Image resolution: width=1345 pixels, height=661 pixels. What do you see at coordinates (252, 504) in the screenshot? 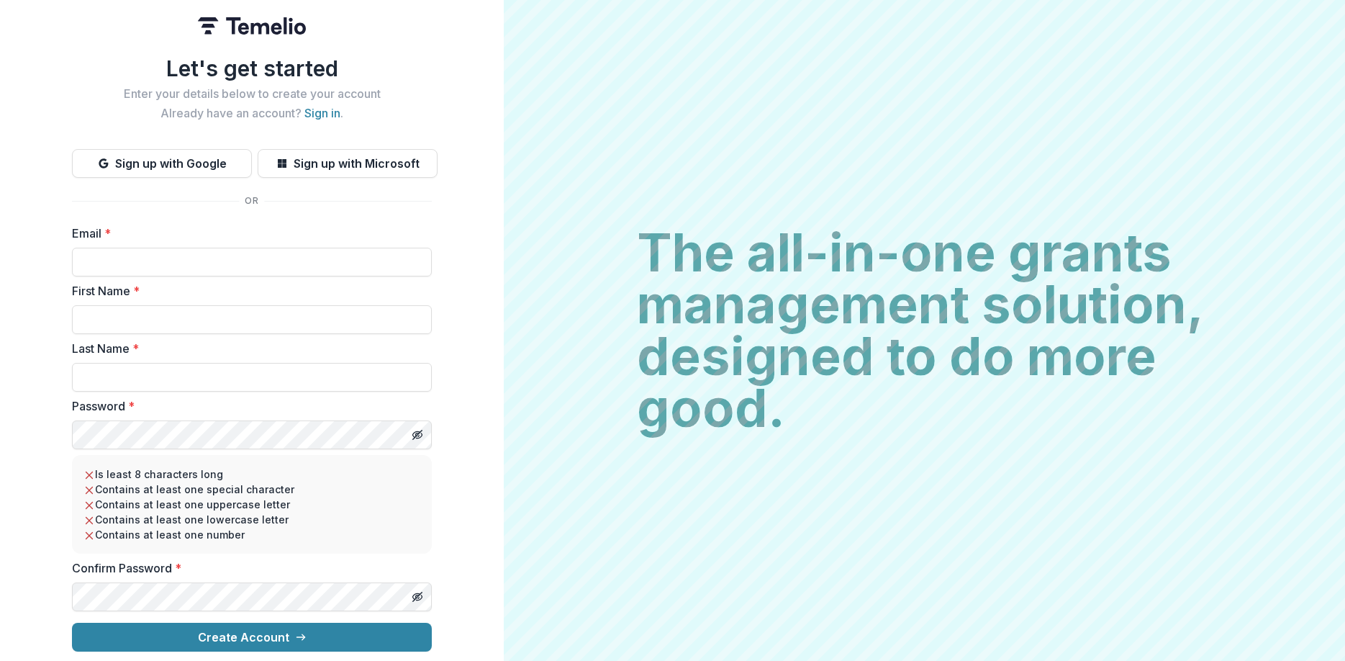
I see `li: Contains at least one uppercase letter` at bounding box center [252, 504].